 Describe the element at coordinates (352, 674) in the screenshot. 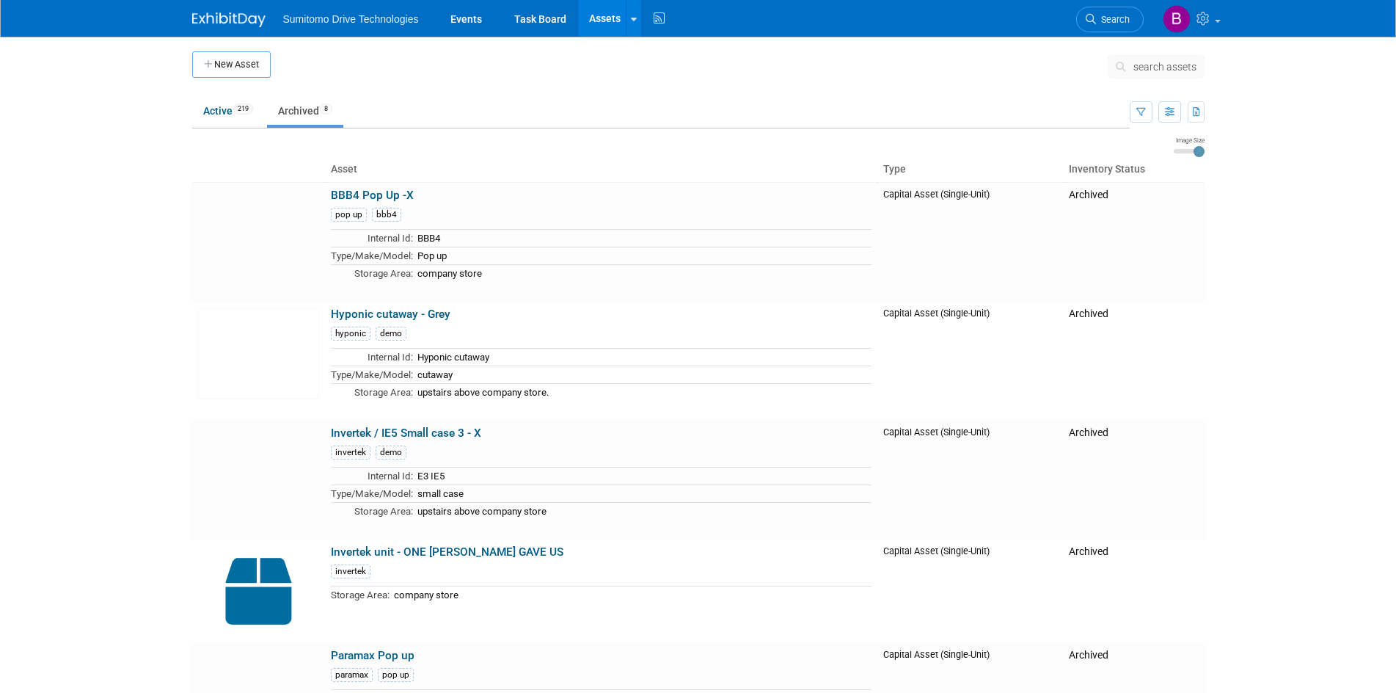

I see `div: paramax` at that location.